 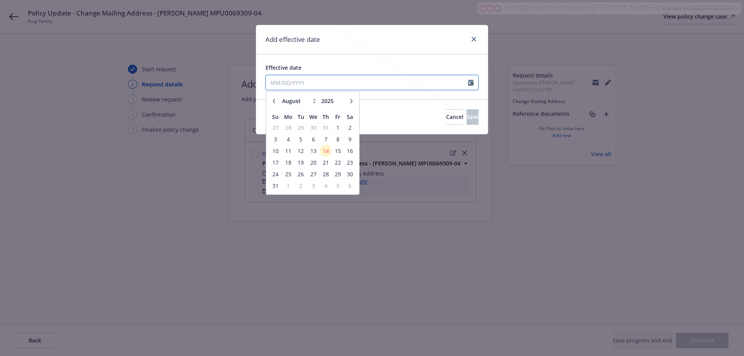 What do you see at coordinates (301, 117) in the screenshot?
I see `span: Tu` at bounding box center [301, 117].